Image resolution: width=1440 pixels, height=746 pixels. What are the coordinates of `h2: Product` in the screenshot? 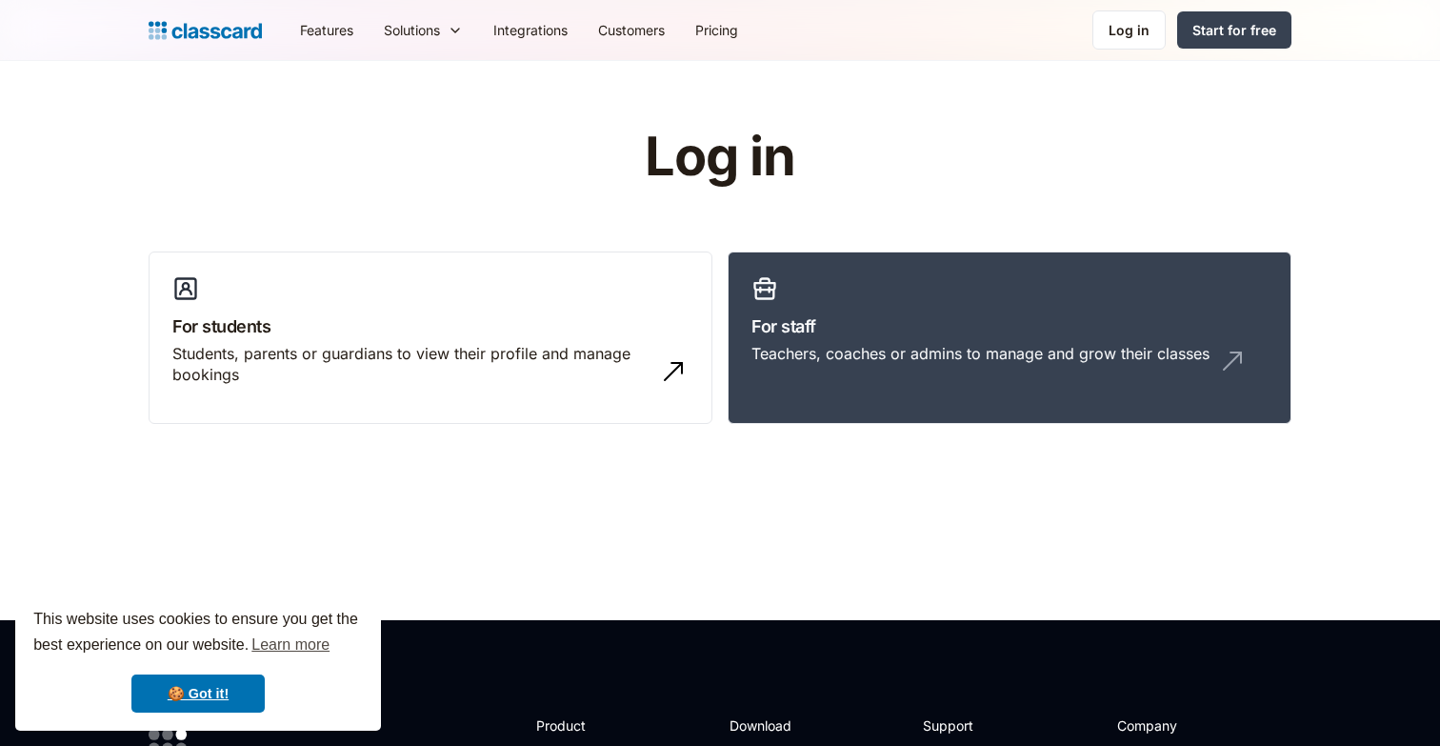 It's located at (587, 725).